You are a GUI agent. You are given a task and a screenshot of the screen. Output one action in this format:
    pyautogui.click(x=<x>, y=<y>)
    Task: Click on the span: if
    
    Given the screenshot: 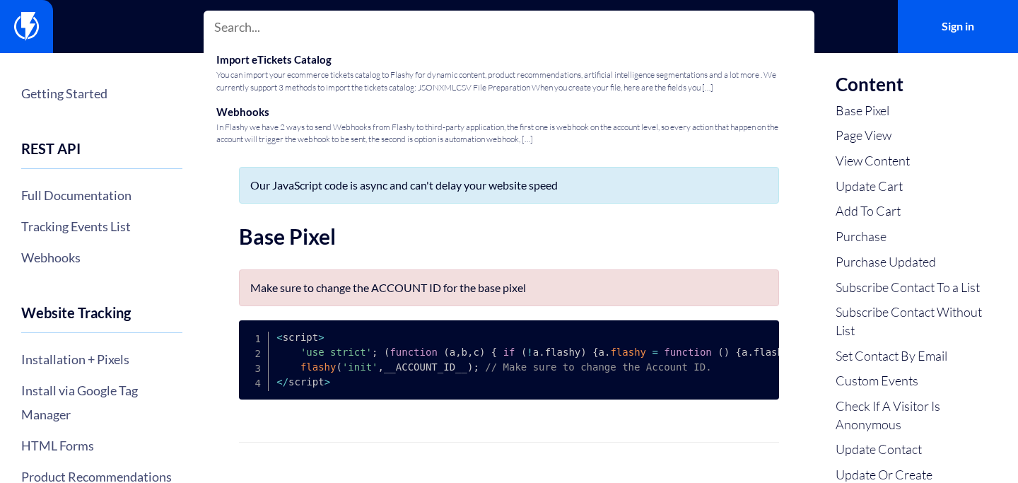 What is the action you would take?
    pyautogui.click(x=509, y=352)
    